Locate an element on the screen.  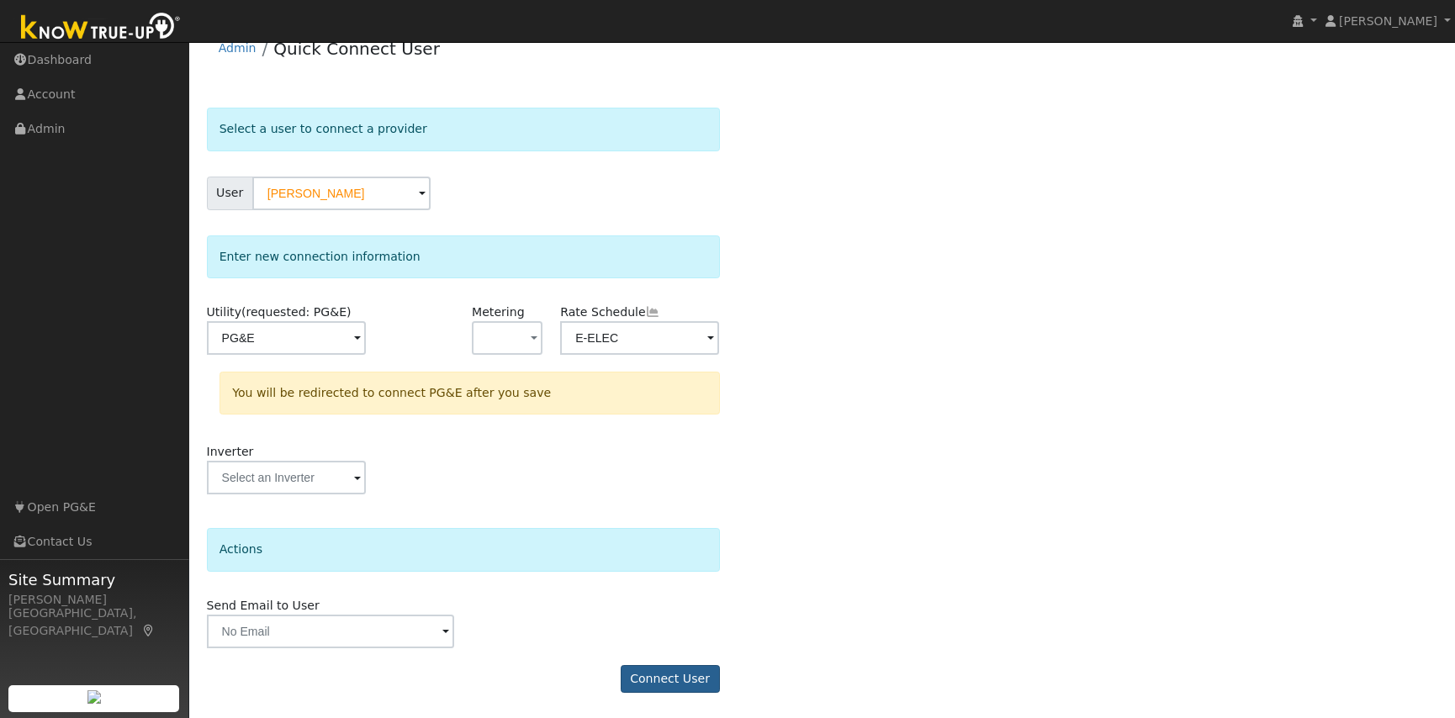
div: Actions is located at coordinates (464, 549).